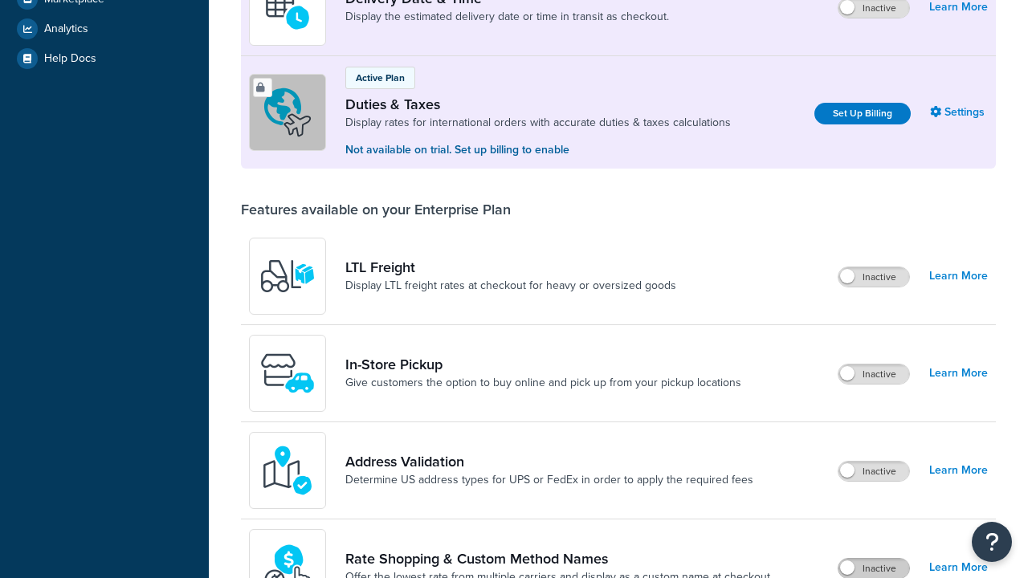 The image size is (1028, 578). What do you see at coordinates (104, 29) in the screenshot?
I see `li: Analytics` at bounding box center [104, 29].